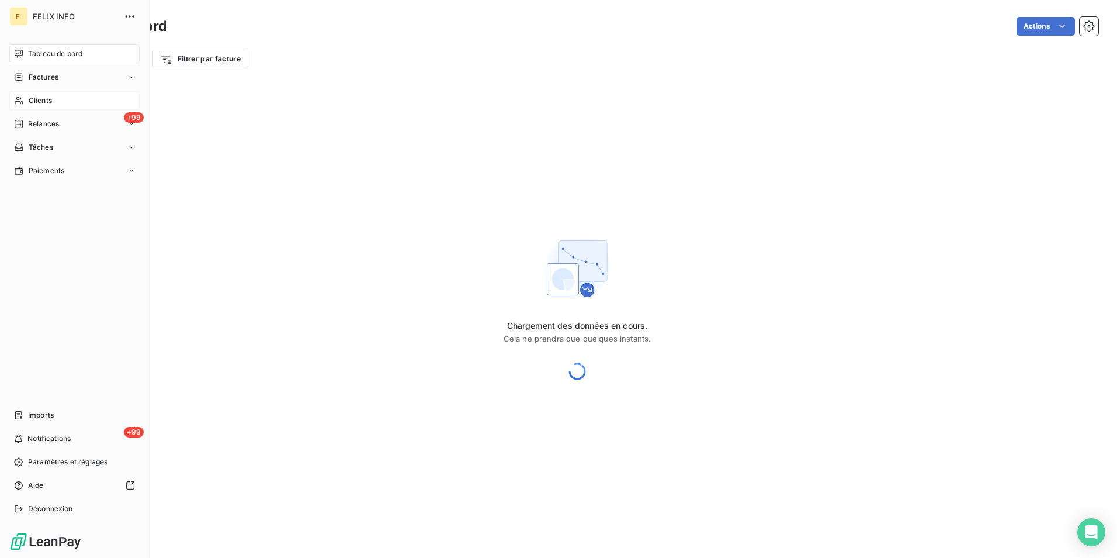  What do you see at coordinates (75, 16) in the screenshot?
I see `span: FELIX INFO` at bounding box center [75, 16].